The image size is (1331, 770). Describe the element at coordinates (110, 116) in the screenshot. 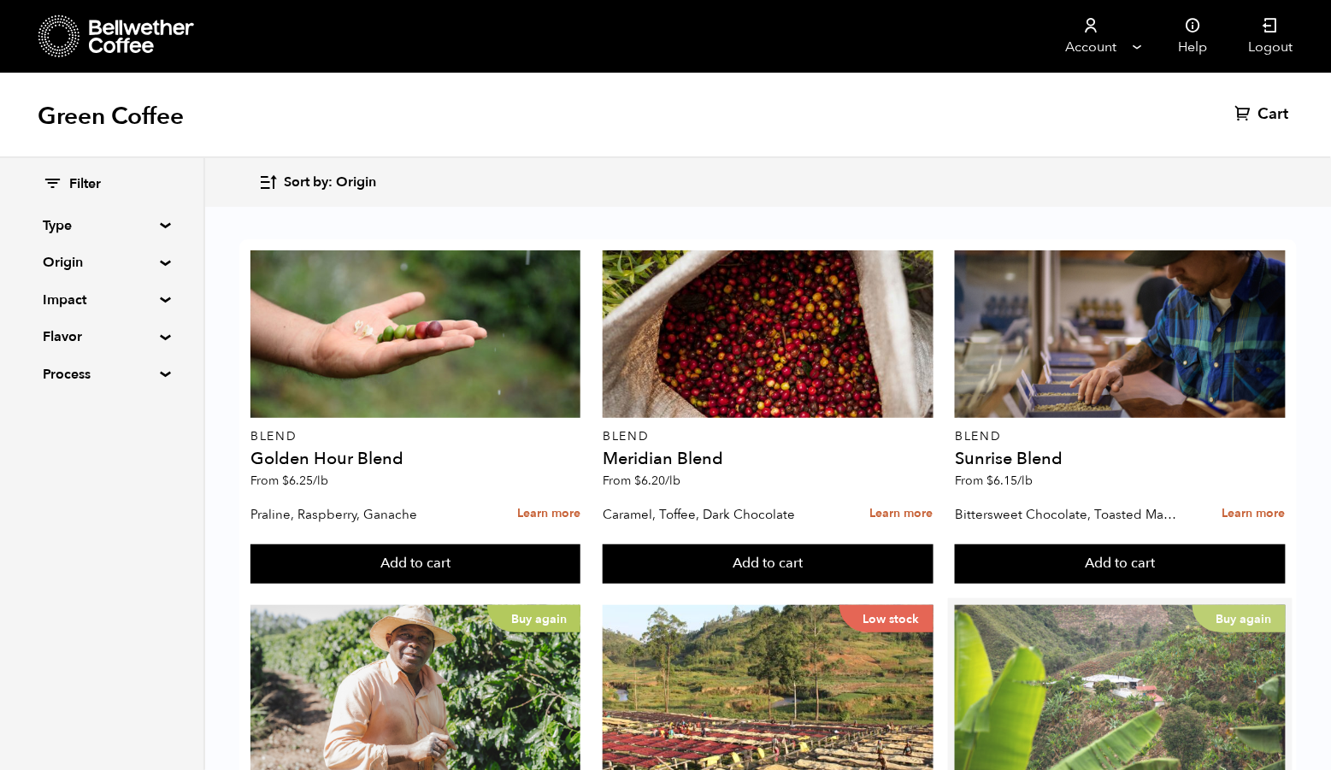

I see `h1: Green Coffee` at that location.